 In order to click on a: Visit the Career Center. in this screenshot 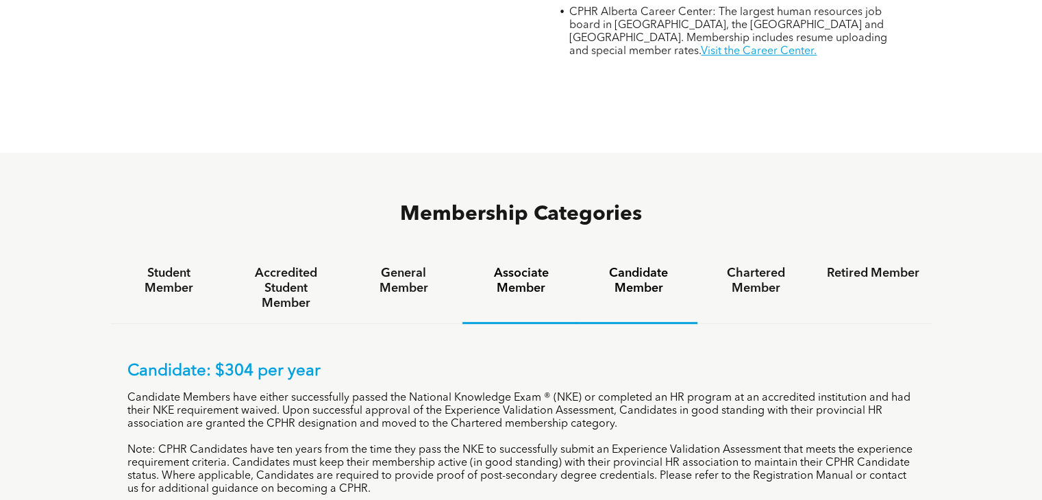, I will do `click(759, 51)`.